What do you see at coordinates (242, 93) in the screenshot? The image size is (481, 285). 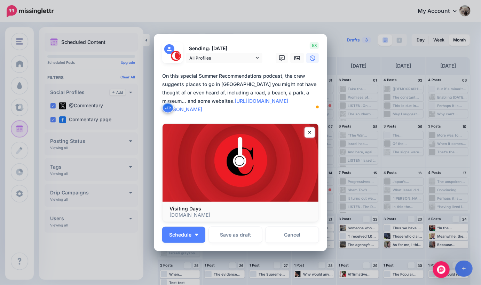 I see `textarea: To enrich screen reader interactions, please activate Accessibility in Grammarly extension settings` at bounding box center [242, 93].